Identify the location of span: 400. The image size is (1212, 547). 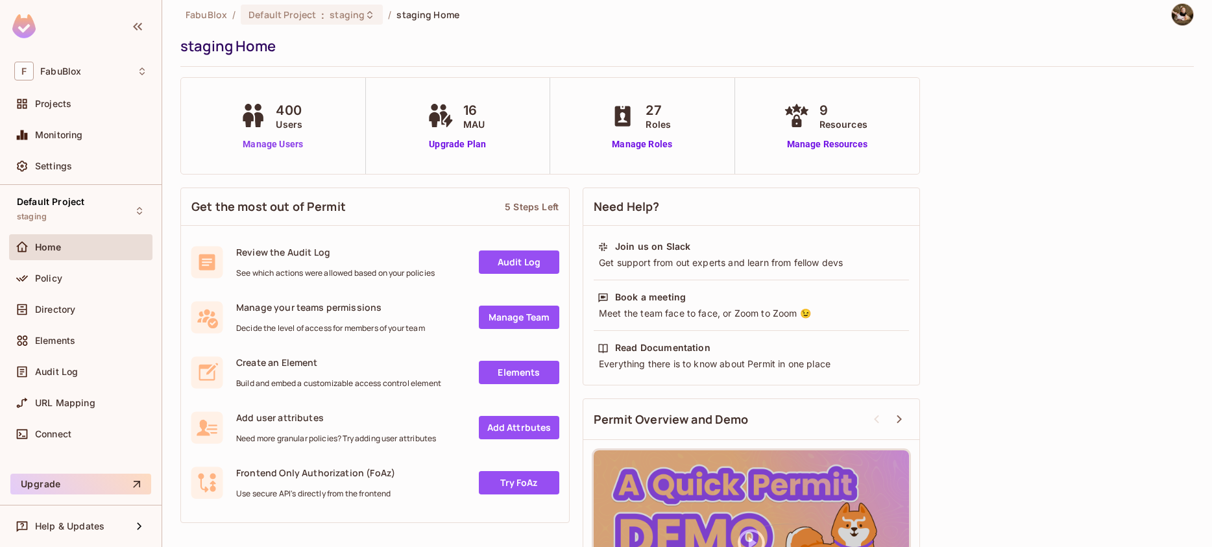
(289, 110).